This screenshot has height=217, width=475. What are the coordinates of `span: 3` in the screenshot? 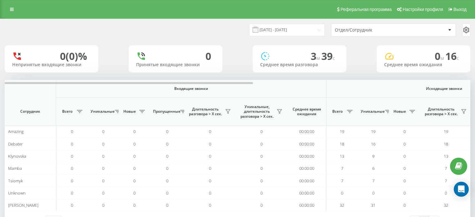 It's located at (316, 56).